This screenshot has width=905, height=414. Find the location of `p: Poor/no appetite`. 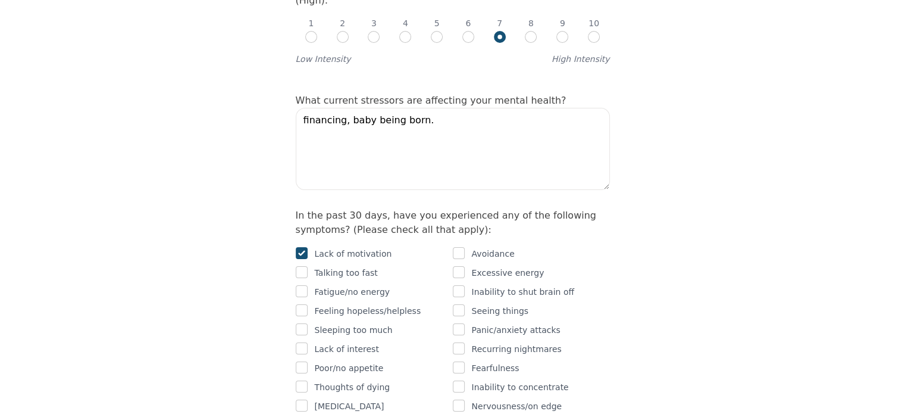

p: Poor/no appetite is located at coordinates (349, 368).